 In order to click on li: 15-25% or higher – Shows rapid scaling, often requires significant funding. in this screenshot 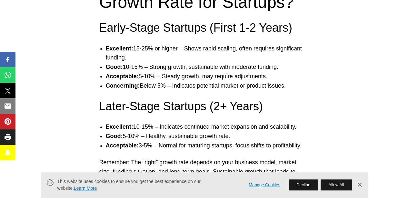, I will do `click(211, 53)`.